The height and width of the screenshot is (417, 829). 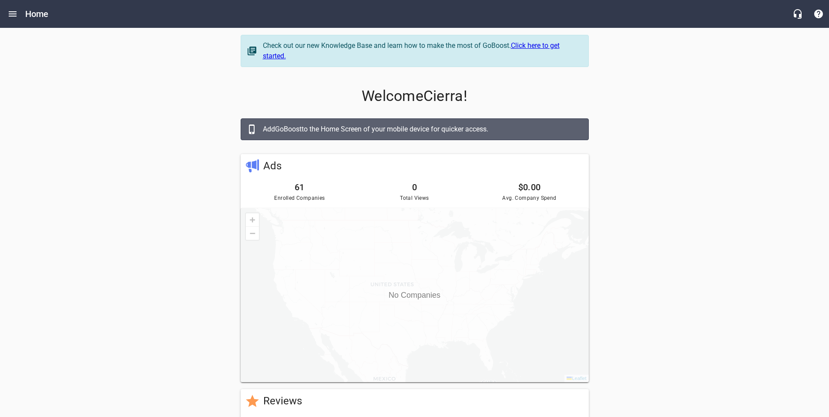 I want to click on div: No Companies, so click(x=415, y=295).